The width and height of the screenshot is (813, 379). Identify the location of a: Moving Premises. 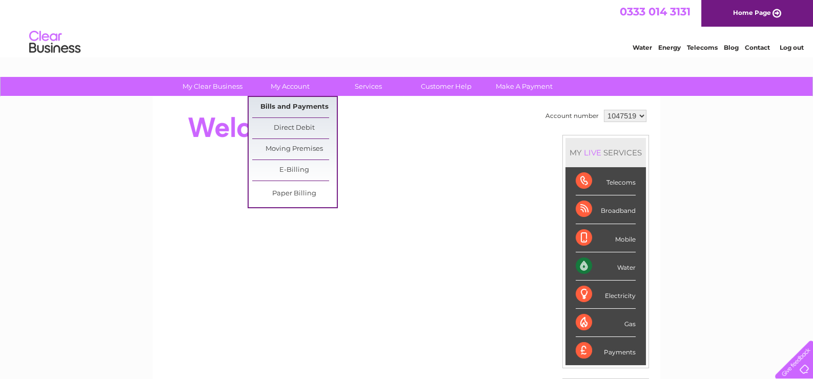
(294, 149).